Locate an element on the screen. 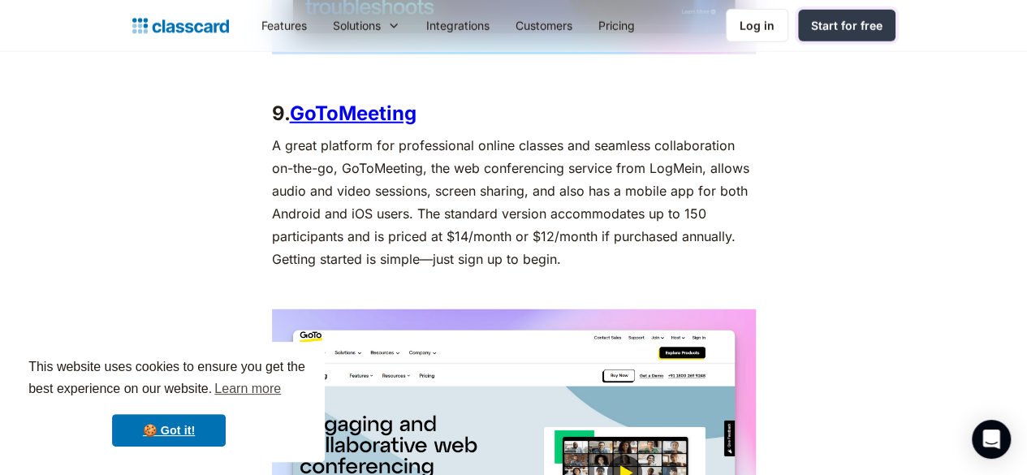  a: dismiss cookie message is located at coordinates (169, 430).